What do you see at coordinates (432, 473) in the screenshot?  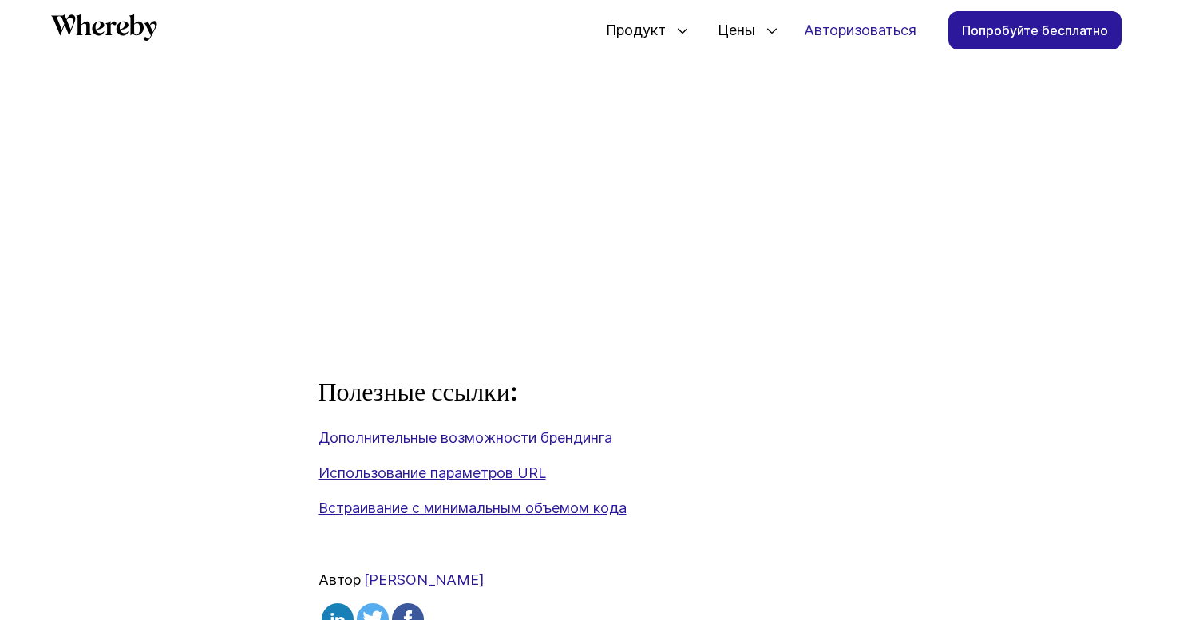 I see `font: Использование параметров URL` at bounding box center [432, 473].